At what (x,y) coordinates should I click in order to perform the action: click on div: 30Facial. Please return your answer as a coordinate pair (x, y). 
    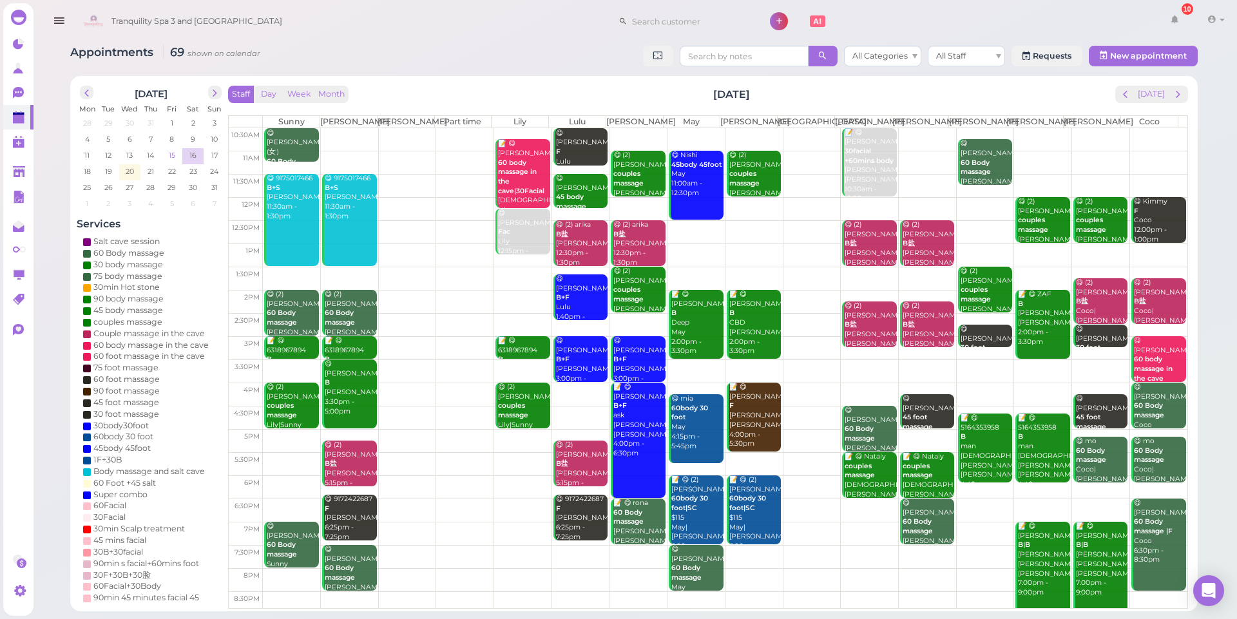
    Looking at the image, I should click on (109, 517).